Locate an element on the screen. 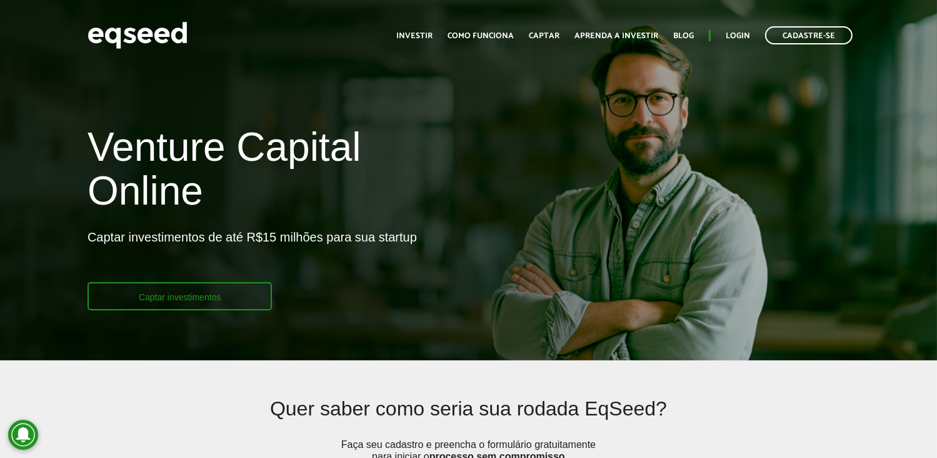 This screenshot has width=937, height=458. p: Captar investimentos de até R$15 milhões para sua startup is located at coordinates (252, 256).